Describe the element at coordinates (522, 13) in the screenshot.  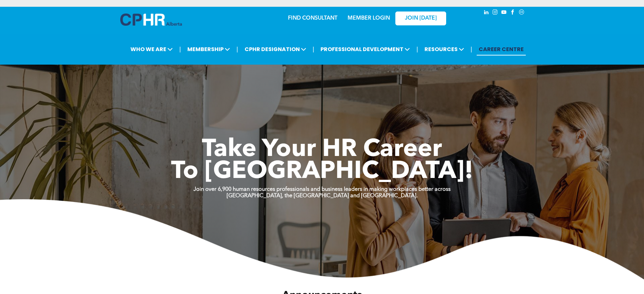
I see `a: Social network` at that location.